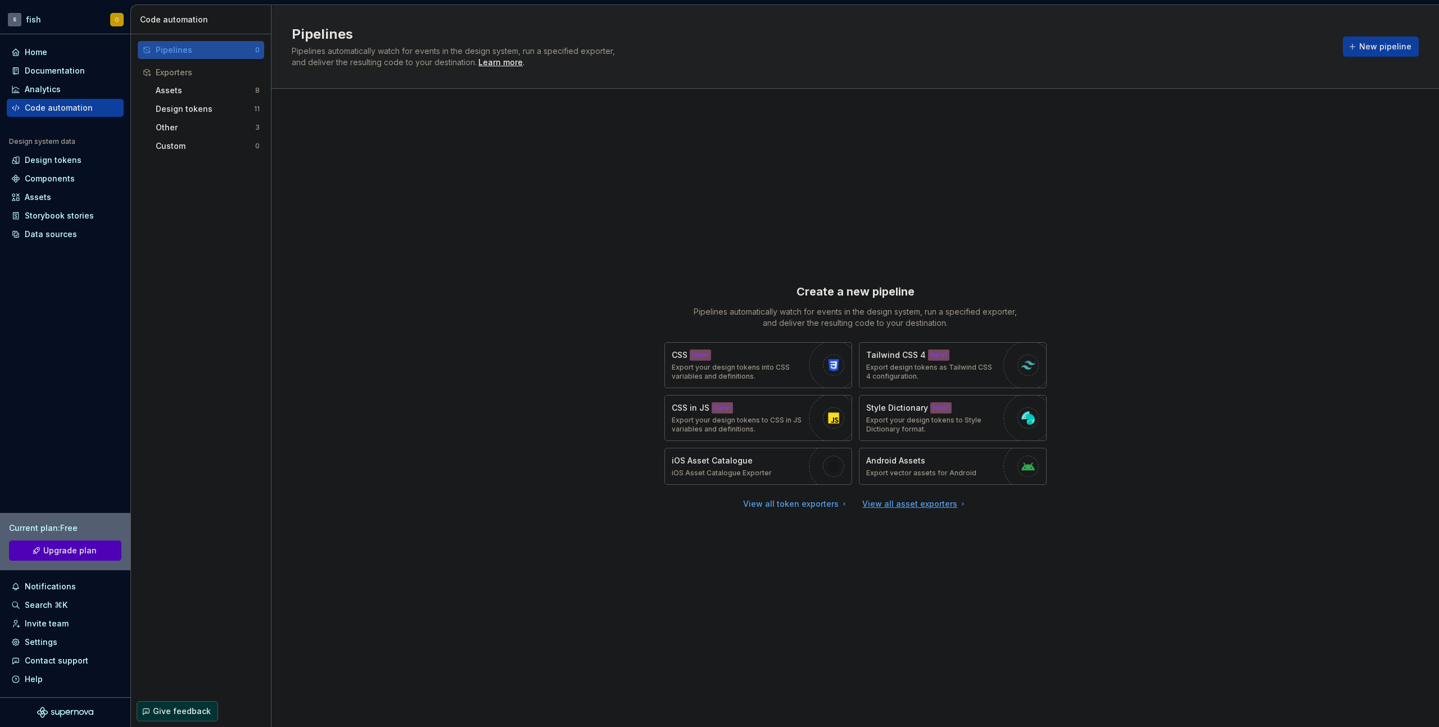 The width and height of the screenshot is (1439, 727). Describe the element at coordinates (855, 292) in the screenshot. I see `p: Create a new pipeline` at that location.